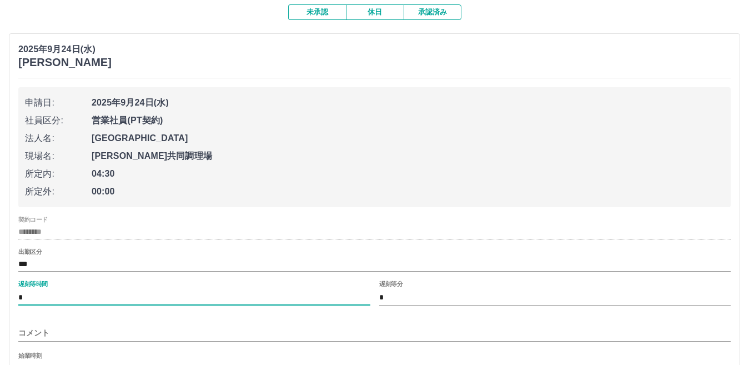 This screenshot has width=749, height=365. Describe the element at coordinates (30, 252) in the screenshot. I see `label: 出勤区分` at that location.